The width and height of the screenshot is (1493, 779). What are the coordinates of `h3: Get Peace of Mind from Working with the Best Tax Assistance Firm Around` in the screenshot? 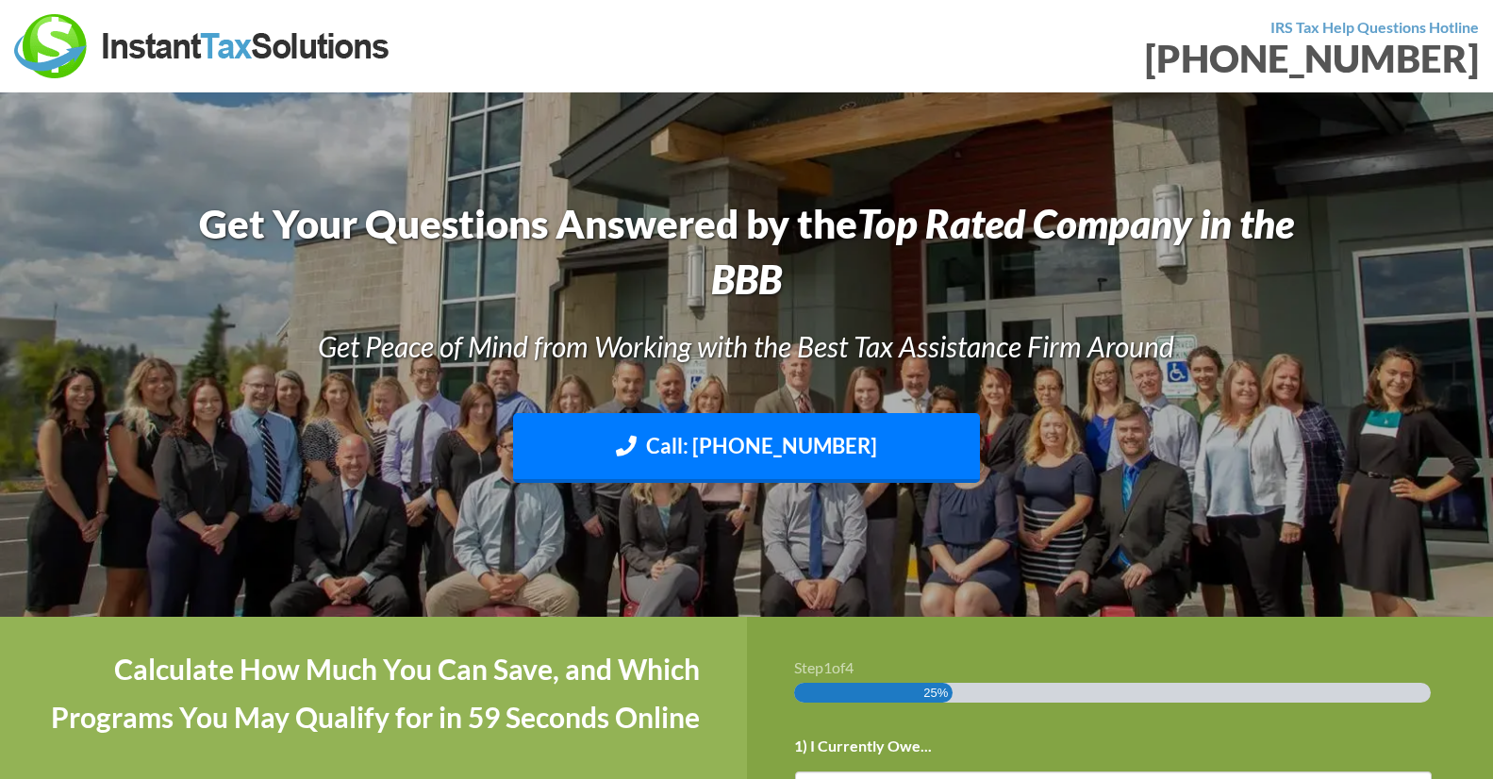 It's located at (746, 346).